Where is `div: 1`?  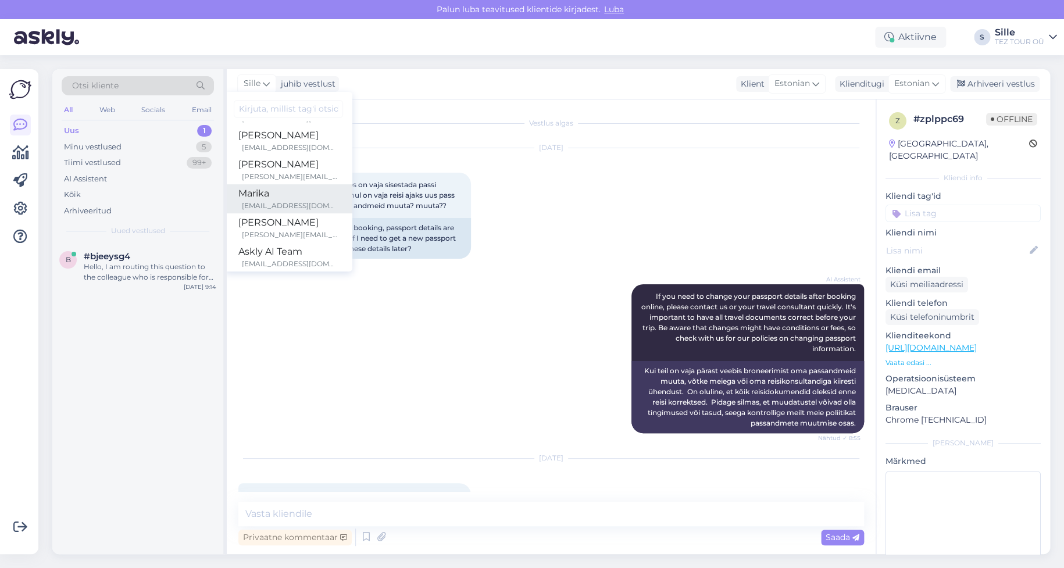 div: 1 is located at coordinates (204, 131).